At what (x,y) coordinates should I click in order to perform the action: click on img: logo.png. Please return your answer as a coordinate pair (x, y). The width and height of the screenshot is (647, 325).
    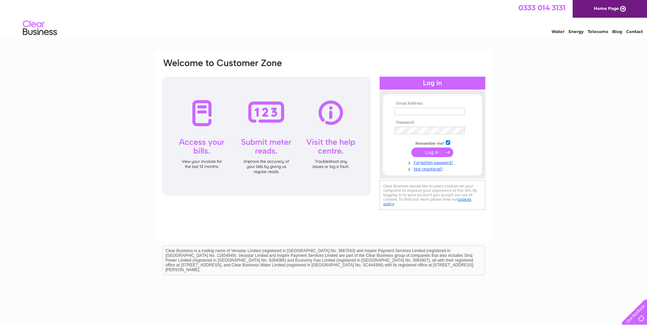
    Looking at the image, I should click on (40, 28).